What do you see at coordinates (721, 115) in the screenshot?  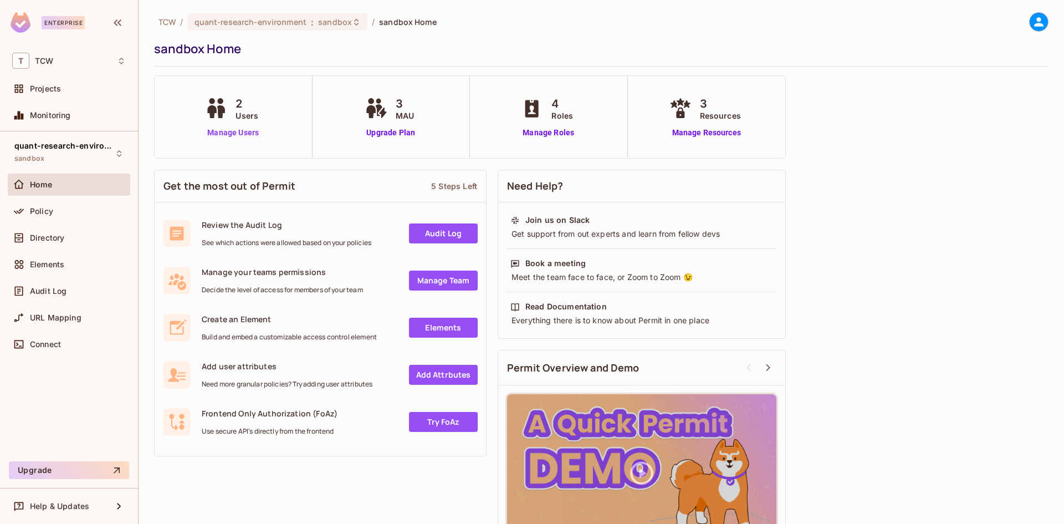 I see `span: Resources` at bounding box center [721, 115].